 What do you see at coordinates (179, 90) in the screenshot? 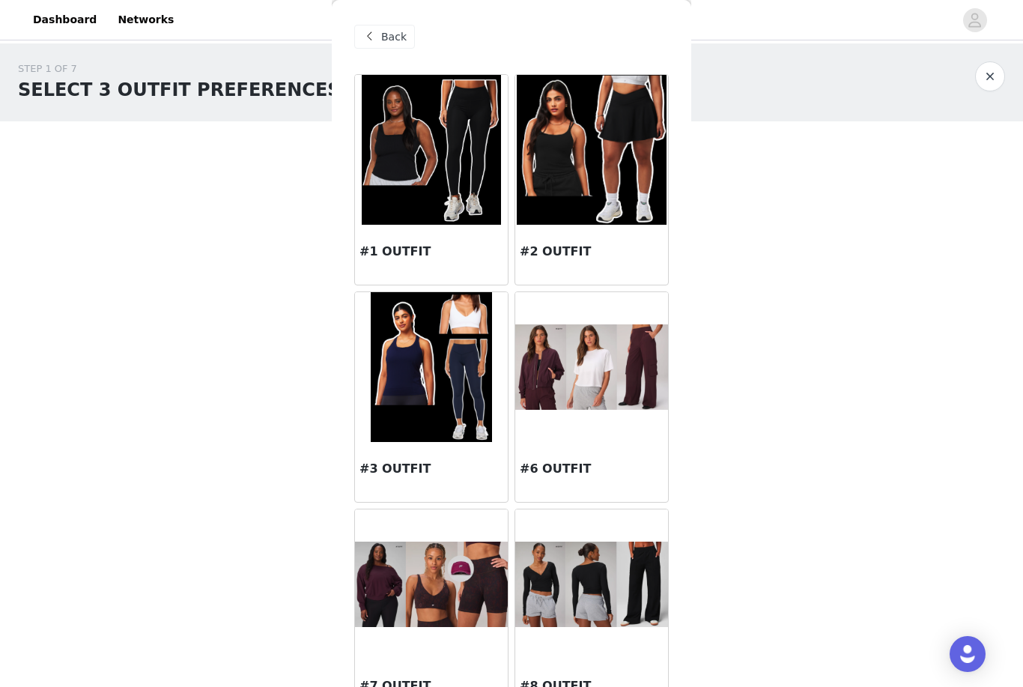
I see `h1: SELECT 3 OUTFIT PREFERENCES` at bounding box center [179, 90].